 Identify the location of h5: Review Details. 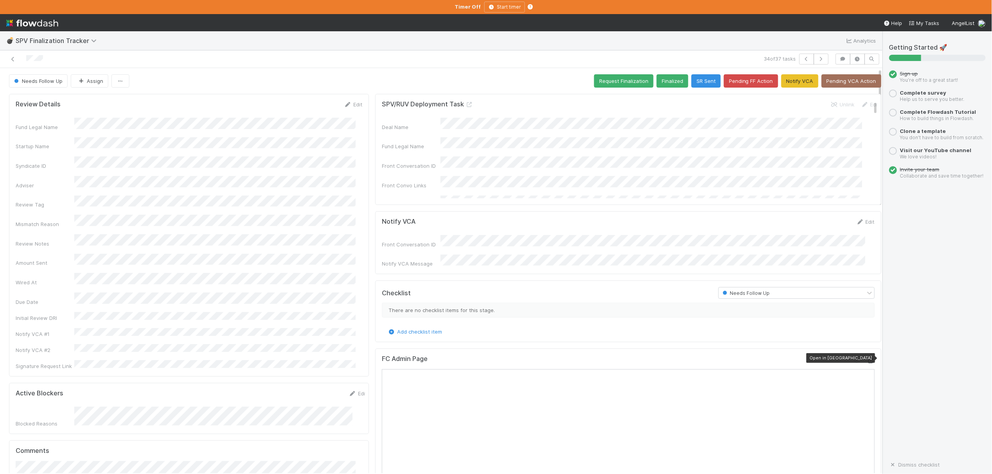
(38, 104).